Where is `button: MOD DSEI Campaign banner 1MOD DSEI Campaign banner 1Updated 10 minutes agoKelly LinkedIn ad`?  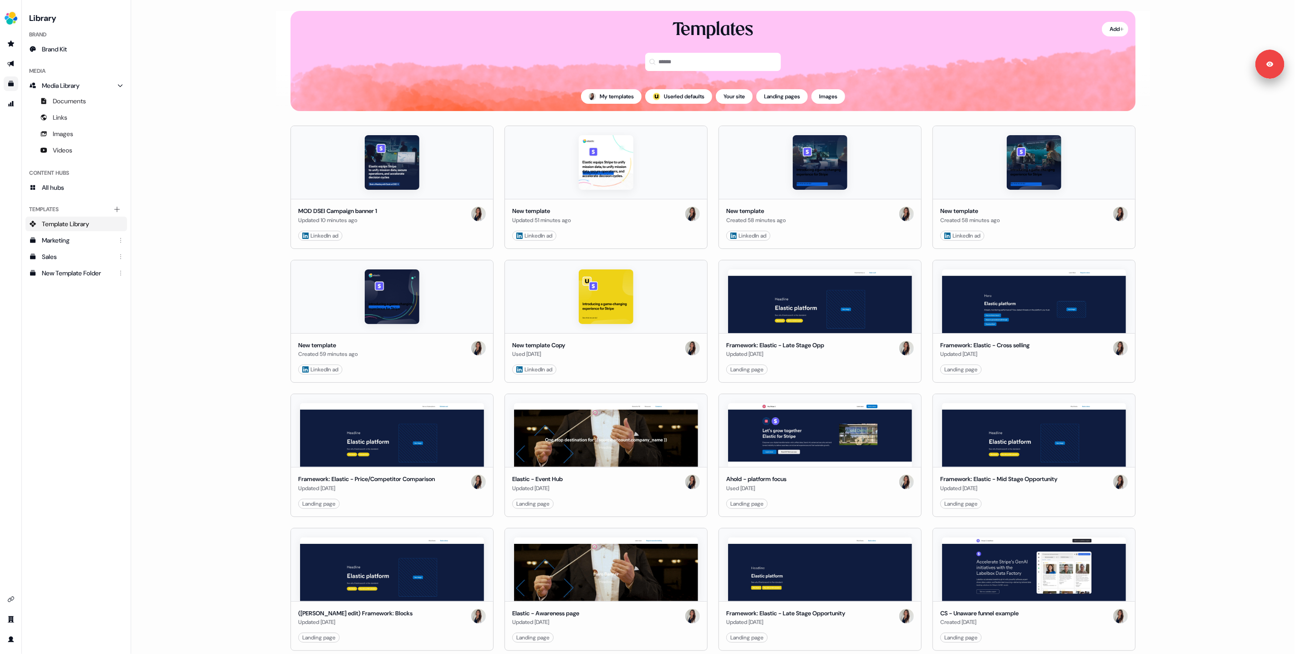
button: MOD DSEI Campaign banner 1MOD DSEI Campaign banner 1Updated 10 minutes agoKelly LinkedIn ad is located at coordinates (392, 187).